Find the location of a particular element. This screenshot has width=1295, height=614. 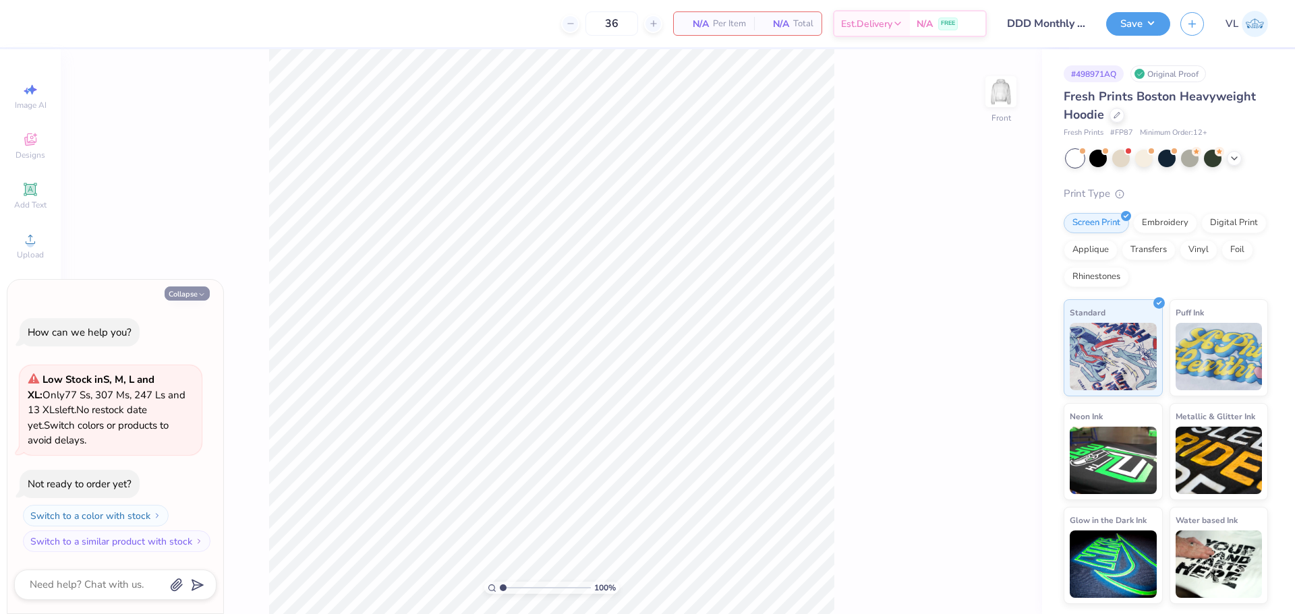

div: Transfers is located at coordinates (1149, 250).